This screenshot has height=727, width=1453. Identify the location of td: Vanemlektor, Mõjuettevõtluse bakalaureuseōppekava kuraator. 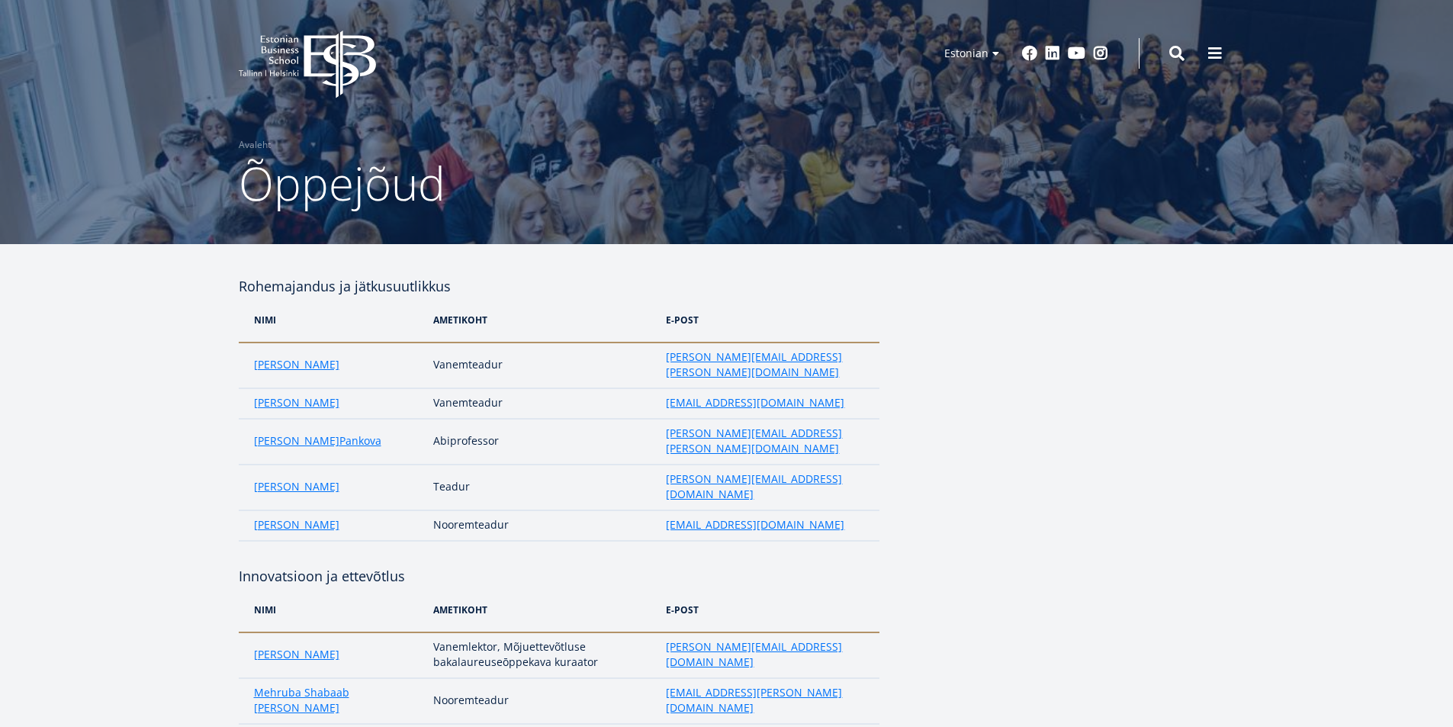
(542, 655).